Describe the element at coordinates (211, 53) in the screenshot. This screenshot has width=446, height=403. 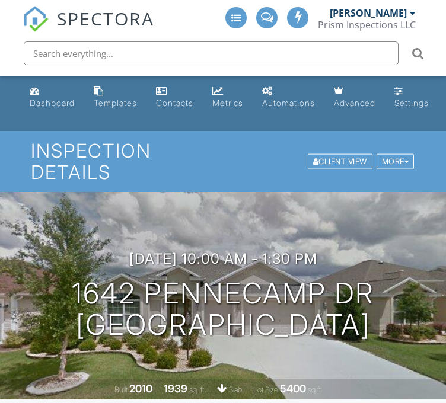
I see `input: Search everything...` at that location.